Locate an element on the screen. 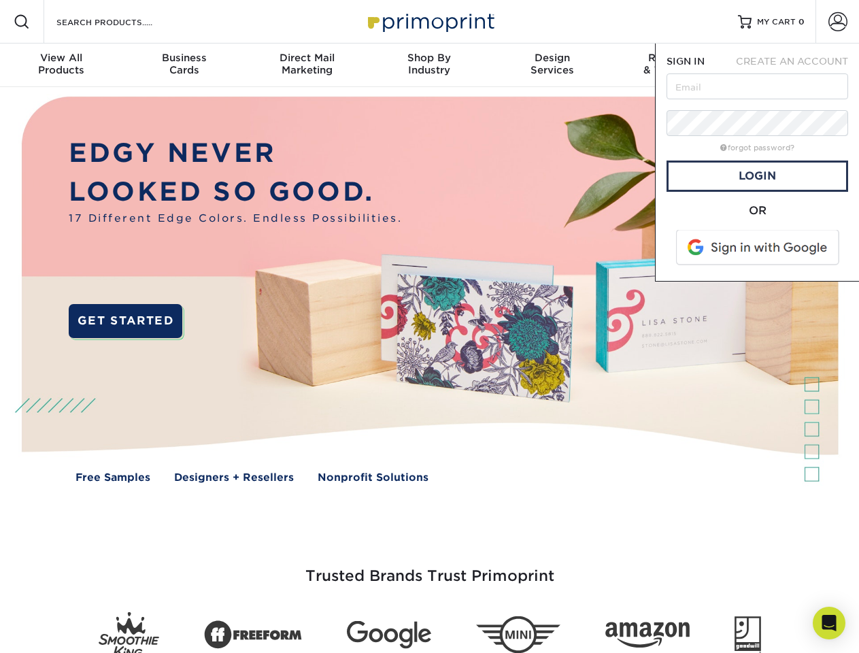  a: forgot password? is located at coordinates (757, 148).